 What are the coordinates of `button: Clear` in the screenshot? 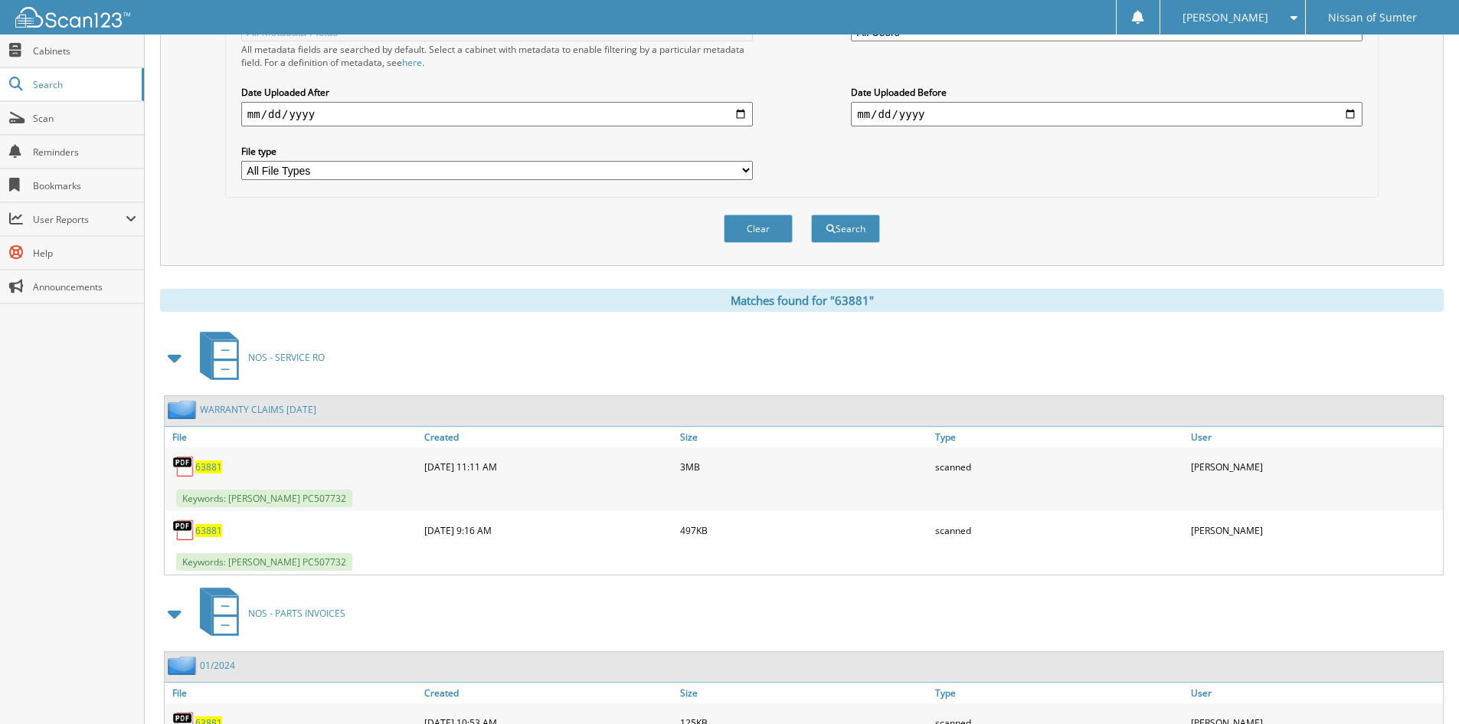 It's located at (758, 228).